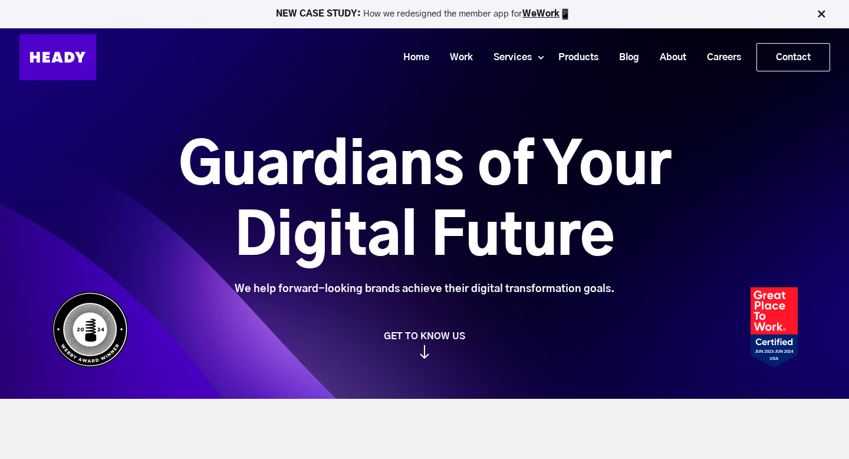 Image resolution: width=849 pixels, height=459 pixels. I want to click on a: Work, so click(457, 57).